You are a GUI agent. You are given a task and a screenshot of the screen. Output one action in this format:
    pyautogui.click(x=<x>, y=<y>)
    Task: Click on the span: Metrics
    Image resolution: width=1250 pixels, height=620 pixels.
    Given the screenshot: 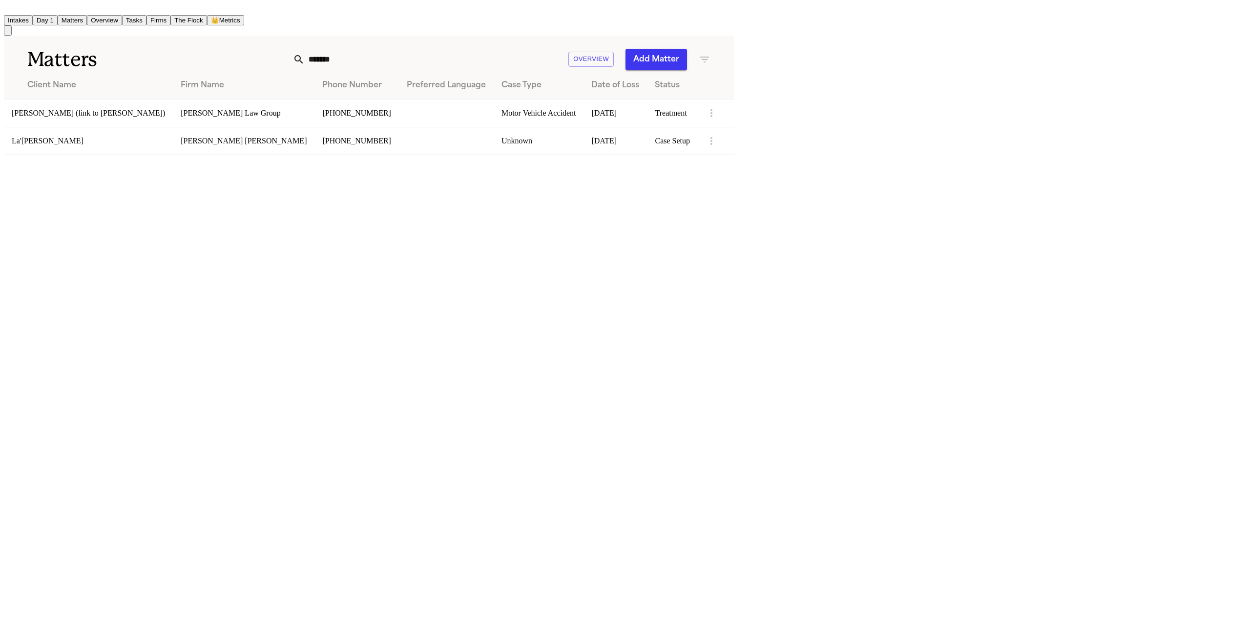 What is the action you would take?
    pyautogui.click(x=229, y=20)
    